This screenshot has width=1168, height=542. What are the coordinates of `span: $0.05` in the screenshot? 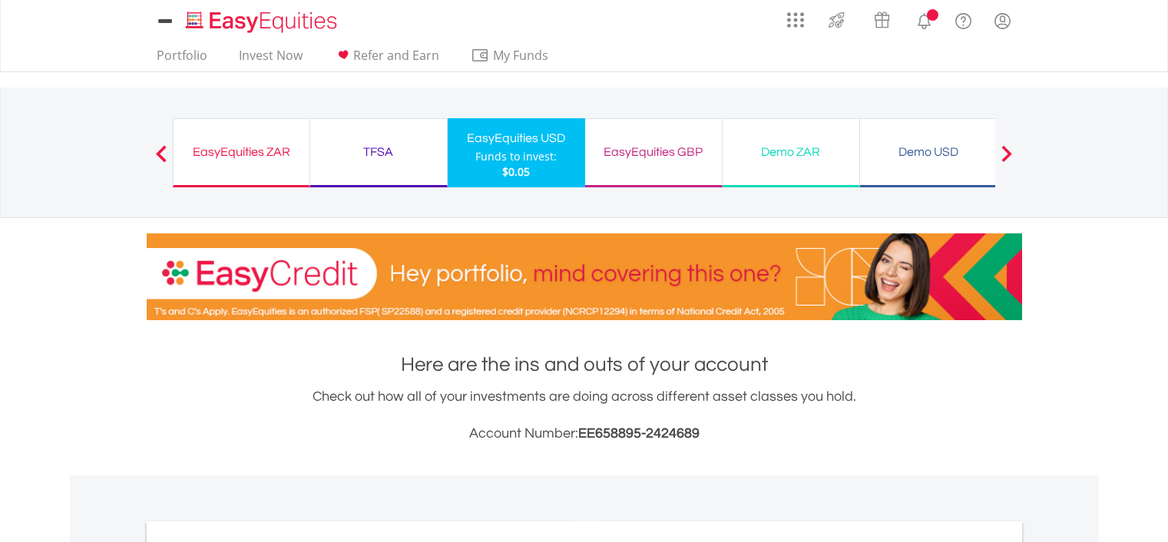 It's located at (516, 171).